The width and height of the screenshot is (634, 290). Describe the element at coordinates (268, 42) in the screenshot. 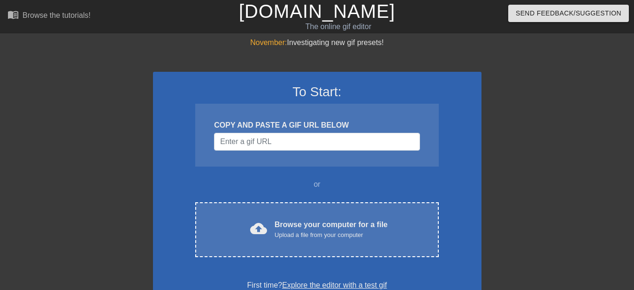

I see `span: November:` at that location.